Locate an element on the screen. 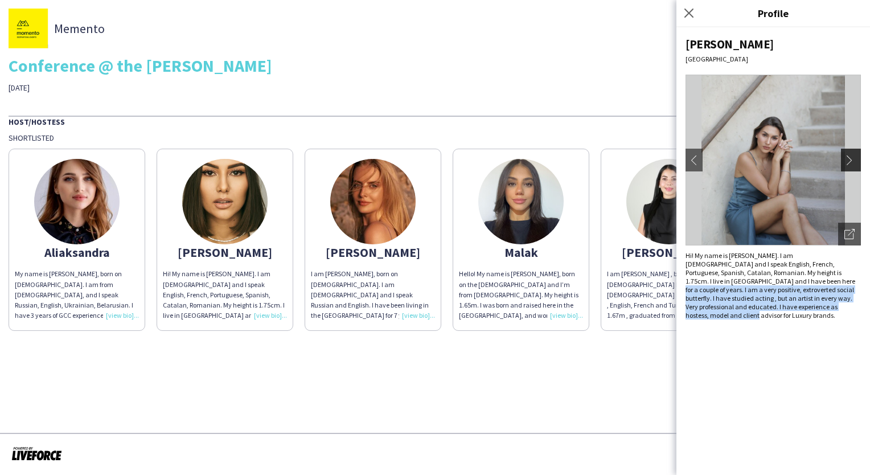 The image size is (870, 475). img: thumb-670adb23170e3.jpeg is located at coordinates (521, 202).